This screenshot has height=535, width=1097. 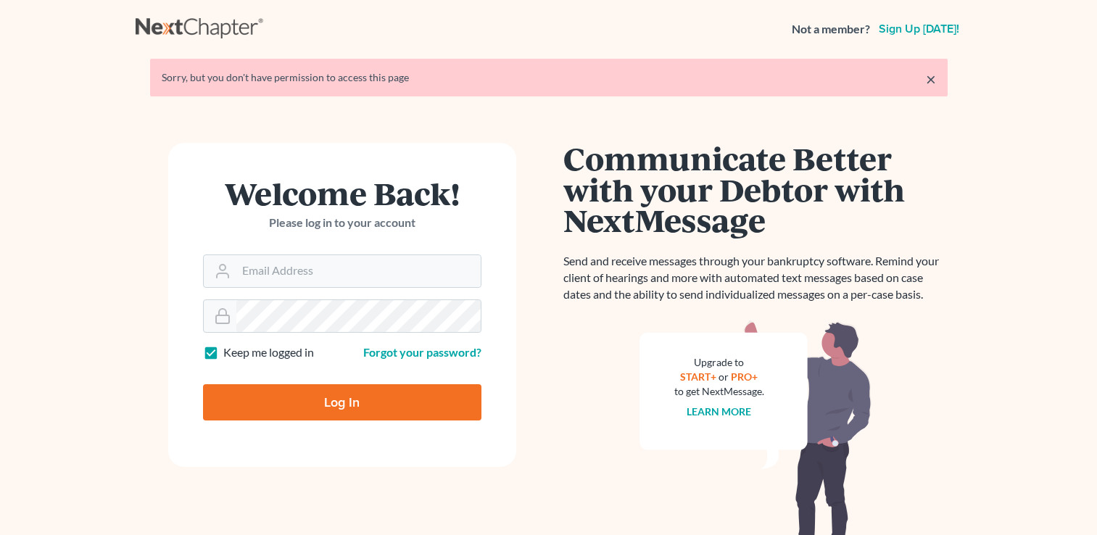 What do you see at coordinates (723, 376) in the screenshot?
I see `span: or` at bounding box center [723, 376].